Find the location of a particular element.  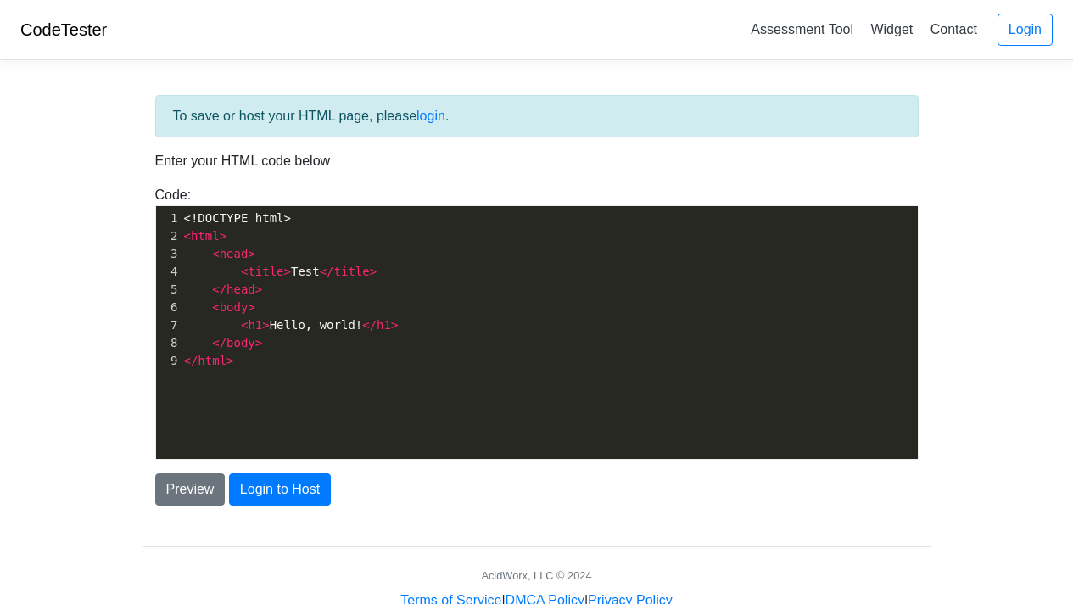

div: 1 is located at coordinates (168, 218).